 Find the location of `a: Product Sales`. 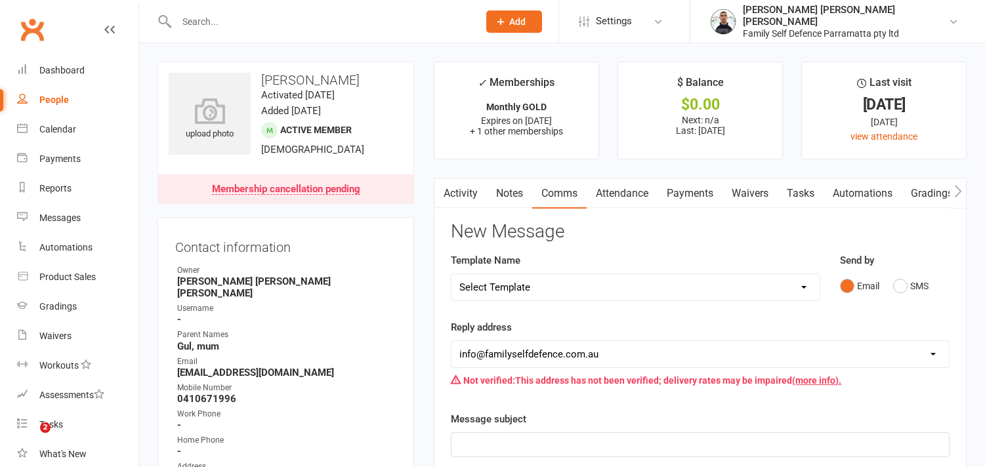

a: Product Sales is located at coordinates (77, 277).